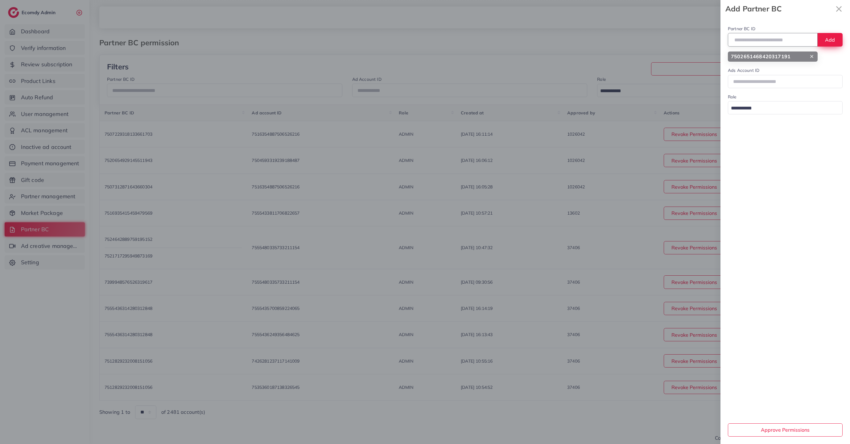  Describe the element at coordinates (761, 56) in the screenshot. I see `strong: 7502651468420317191` at that location.